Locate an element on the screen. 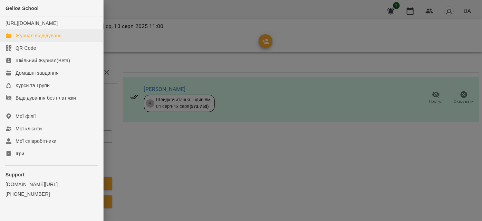  div: Мої філії is located at coordinates (26, 116).